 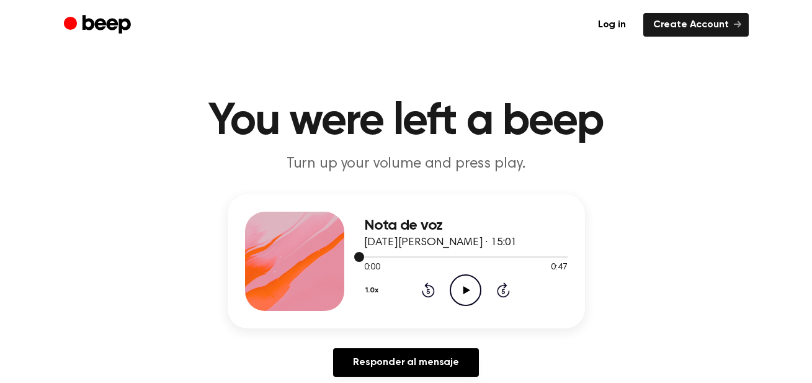 What do you see at coordinates (406, 362) in the screenshot?
I see `font: Responder al mensaje` at bounding box center [406, 362].